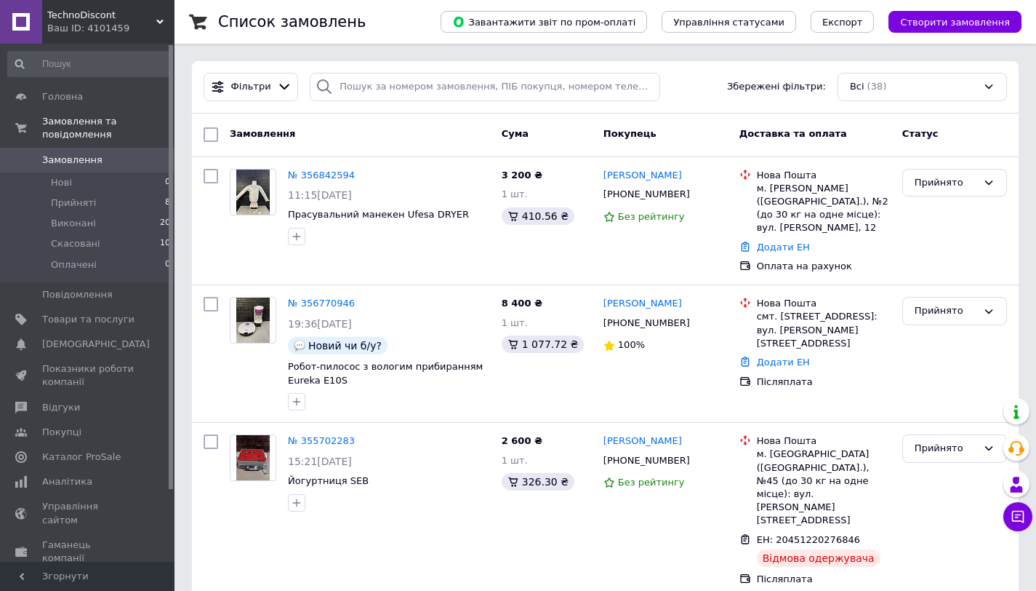  I want to click on span: Покупці, so click(62, 432).